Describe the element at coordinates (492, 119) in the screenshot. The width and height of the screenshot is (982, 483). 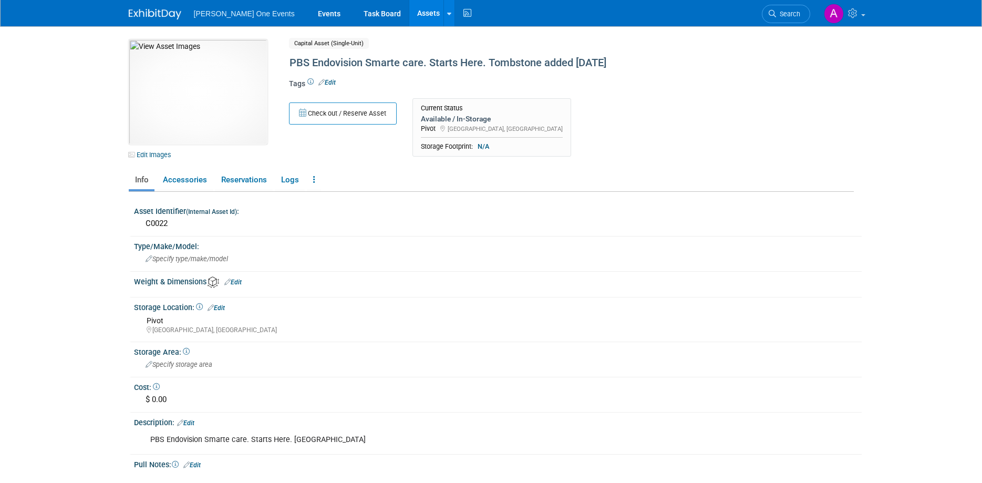
I see `div: Available / In-Storage` at that location.